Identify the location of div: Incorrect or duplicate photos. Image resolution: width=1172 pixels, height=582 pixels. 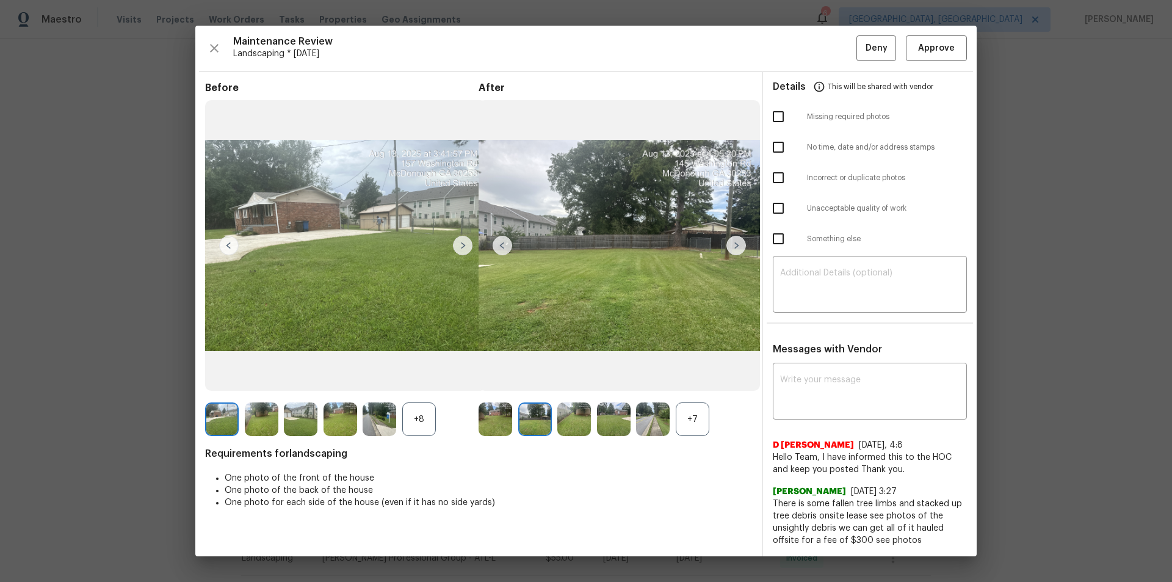
(870, 178).